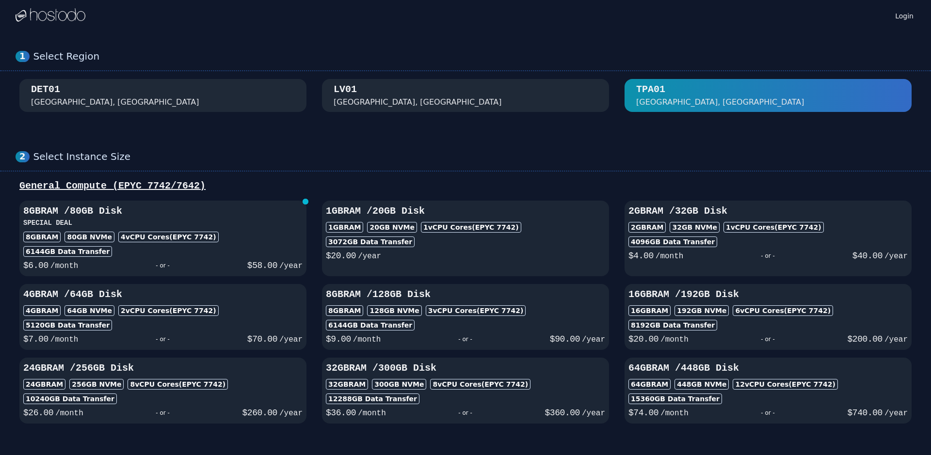  I want to click on div: Select Instance Size, so click(474, 157).